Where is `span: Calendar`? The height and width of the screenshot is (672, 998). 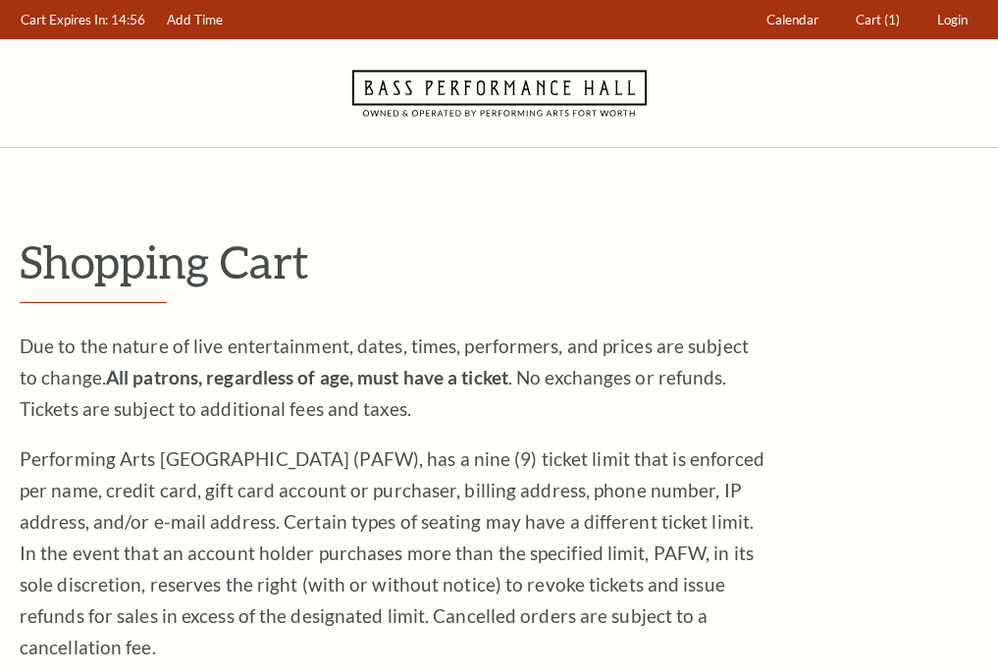
span: Calendar is located at coordinates (792, 20).